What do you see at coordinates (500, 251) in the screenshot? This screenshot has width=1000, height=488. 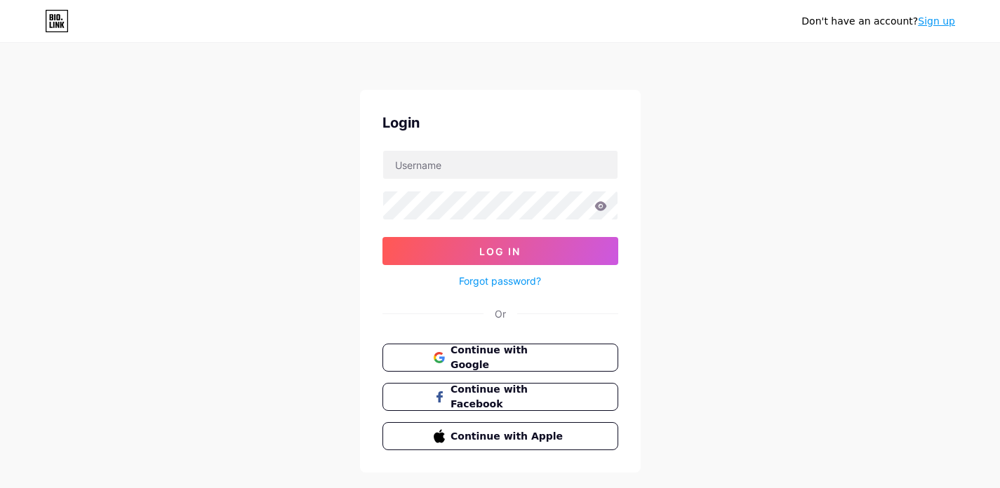 I see `button: Log In` at bounding box center [500, 251].